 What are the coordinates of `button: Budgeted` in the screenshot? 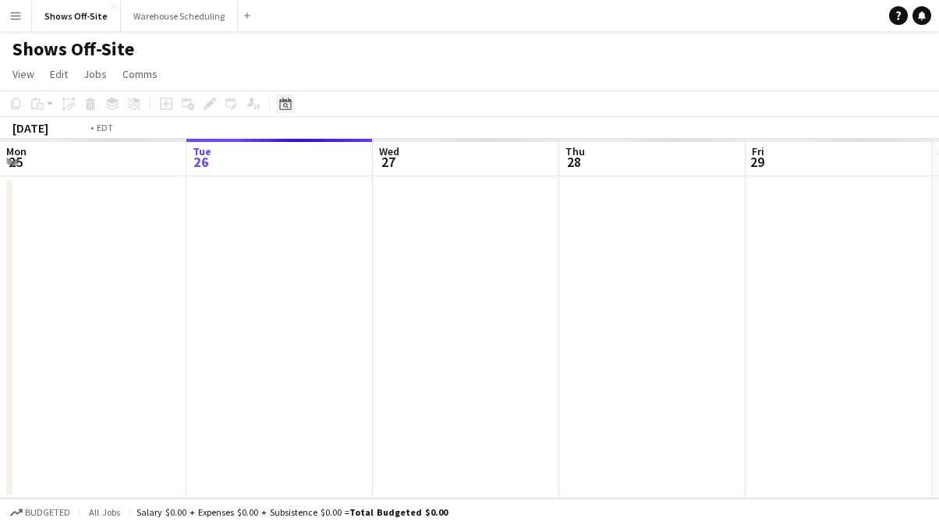 It's located at (40, 512).